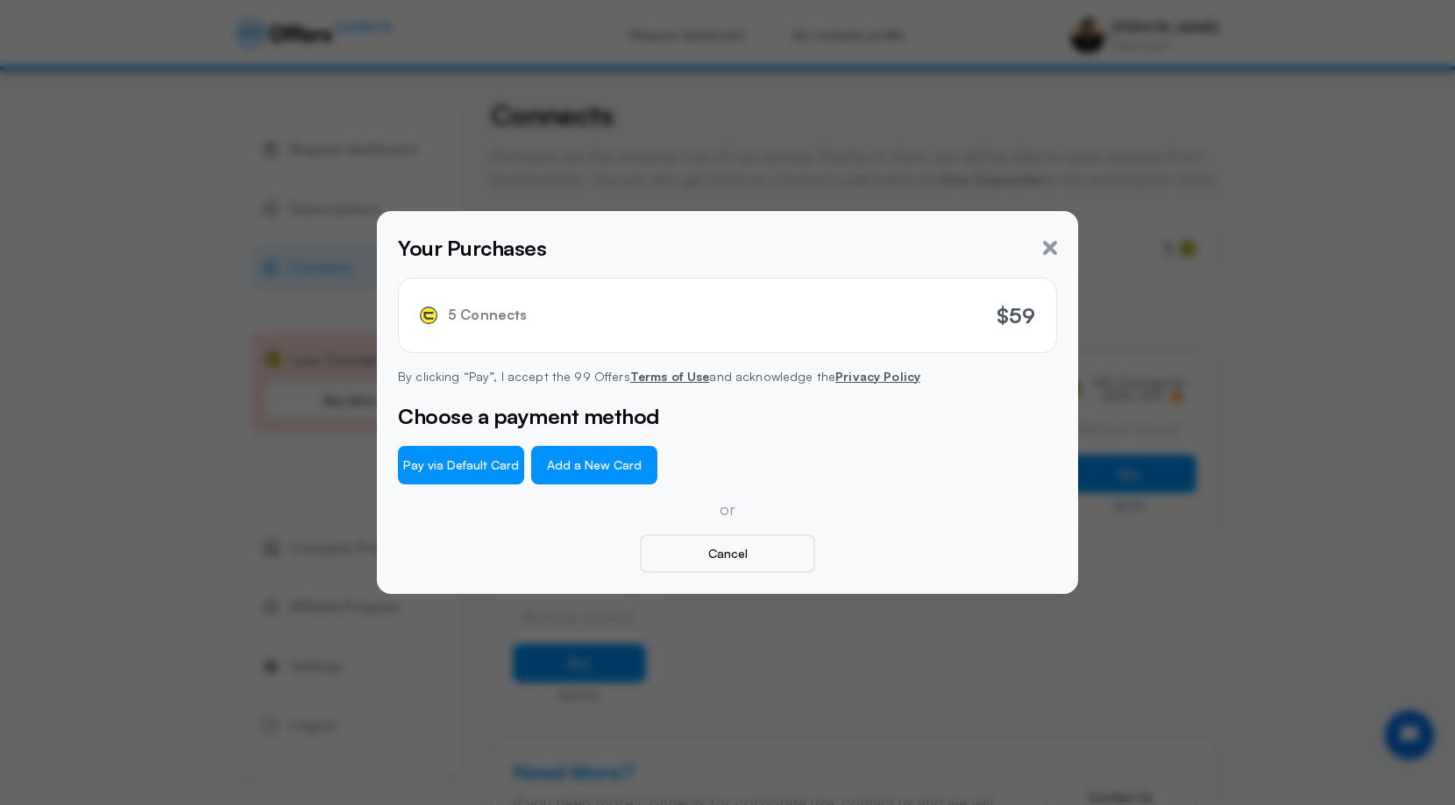  Describe the element at coordinates (727, 377) in the screenshot. I see `p: By clicking “Pay”, I accept the 99 Offers and acknowledge the` at that location.